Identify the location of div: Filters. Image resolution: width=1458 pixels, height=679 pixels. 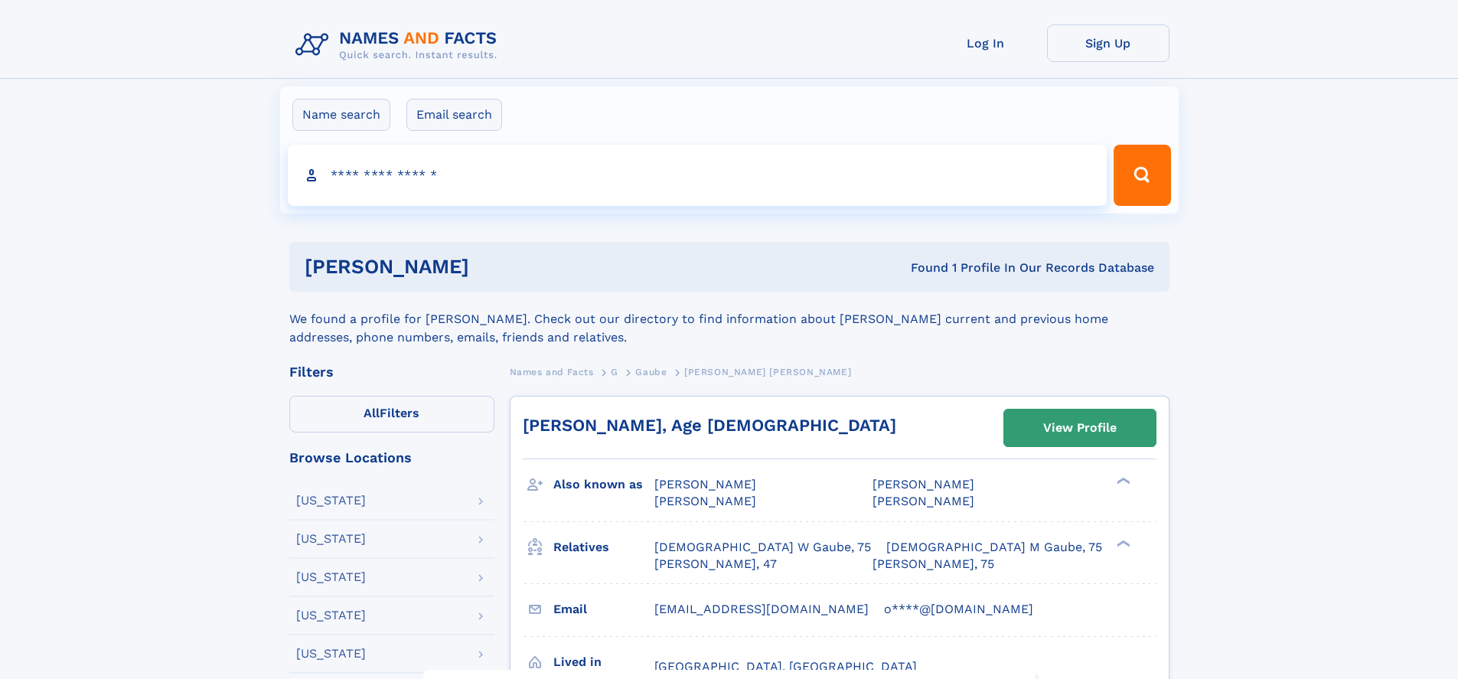
(392, 372).